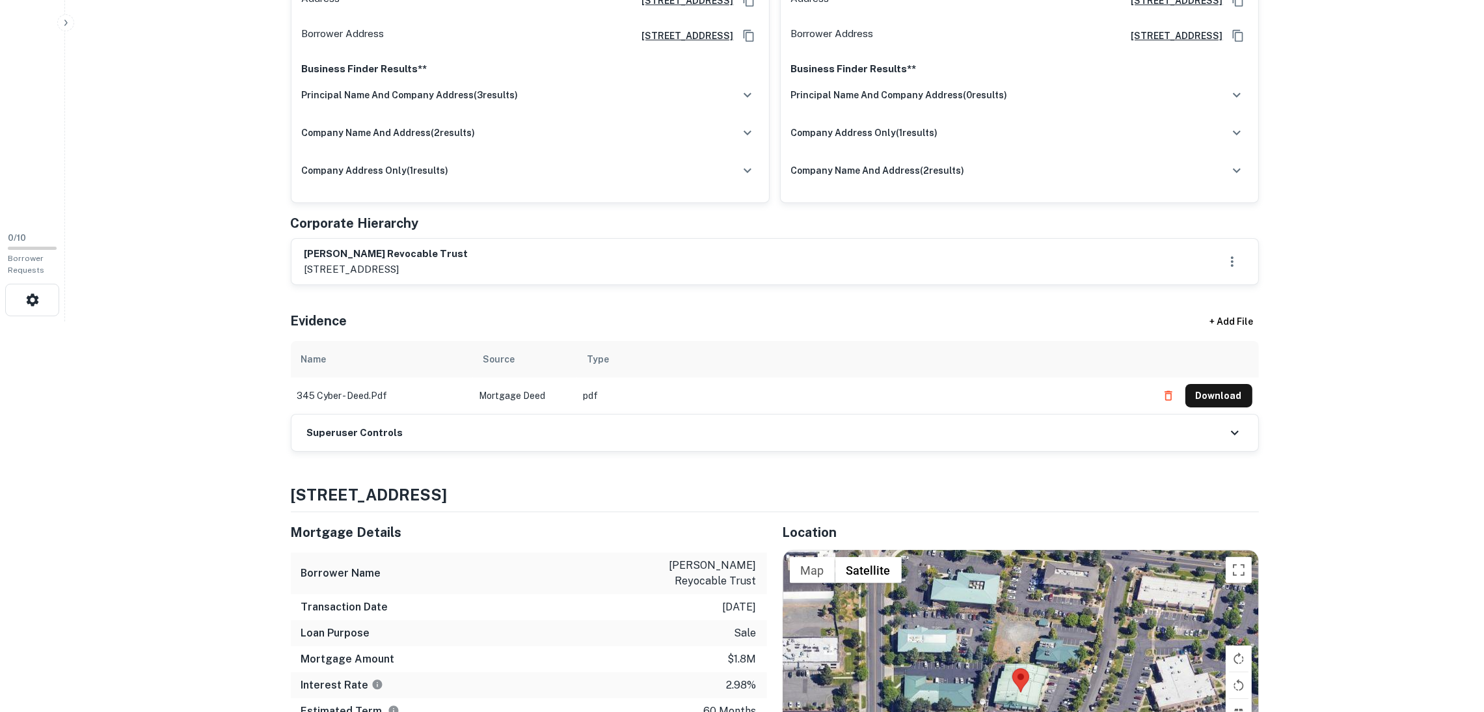 The height and width of the screenshot is (712, 1484). What do you see at coordinates (1239, 659) in the screenshot?
I see `button: Rotate map clockwise` at bounding box center [1239, 659].